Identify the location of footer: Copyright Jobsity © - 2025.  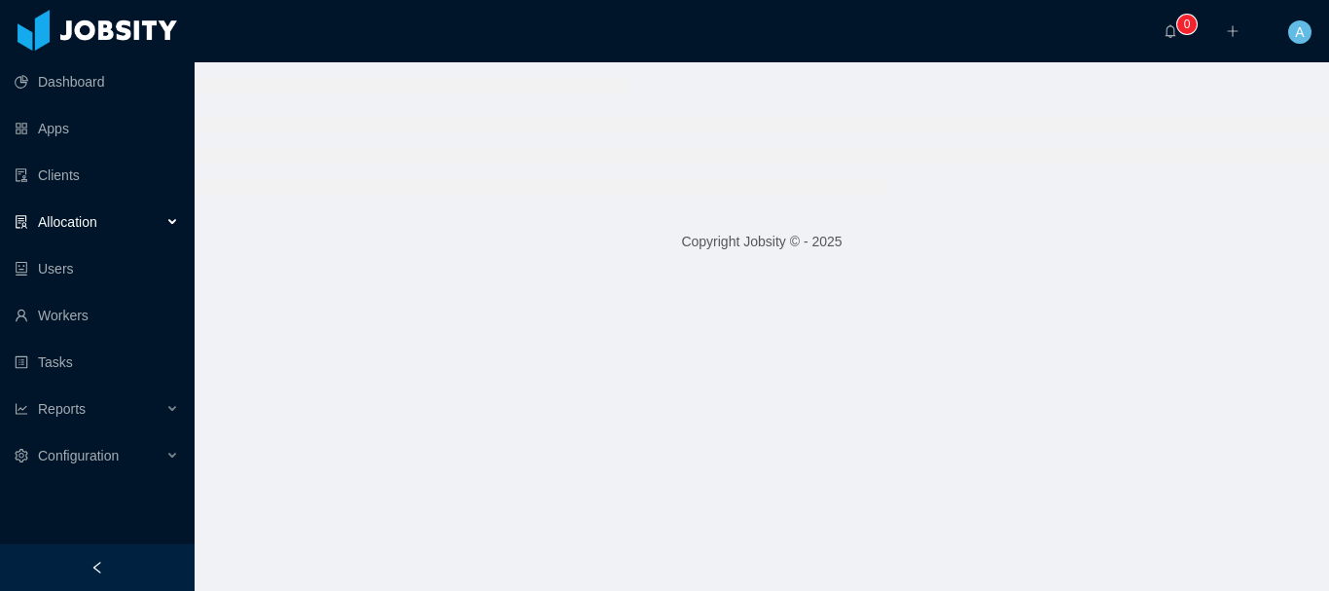
(762, 241).